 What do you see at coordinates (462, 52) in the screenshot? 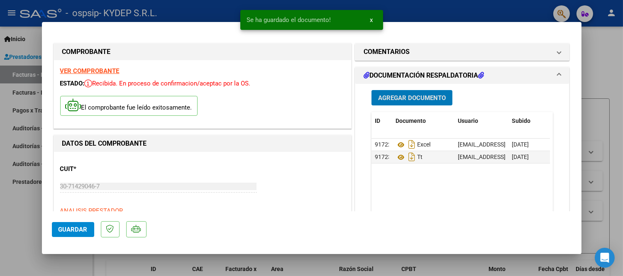
I see `mat-expansion-panel-header: COMENTARIOS` at bounding box center [462, 52].